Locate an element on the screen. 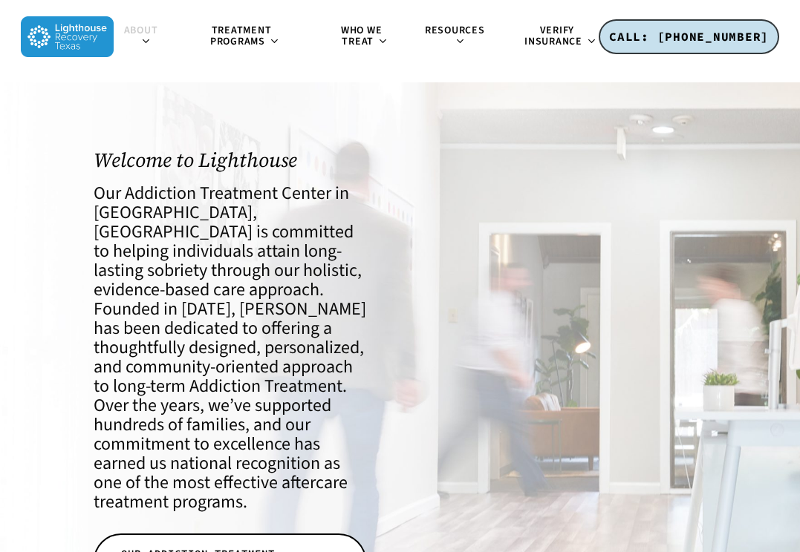 The width and height of the screenshot is (800, 552). a: Resources is located at coordinates (458, 36).